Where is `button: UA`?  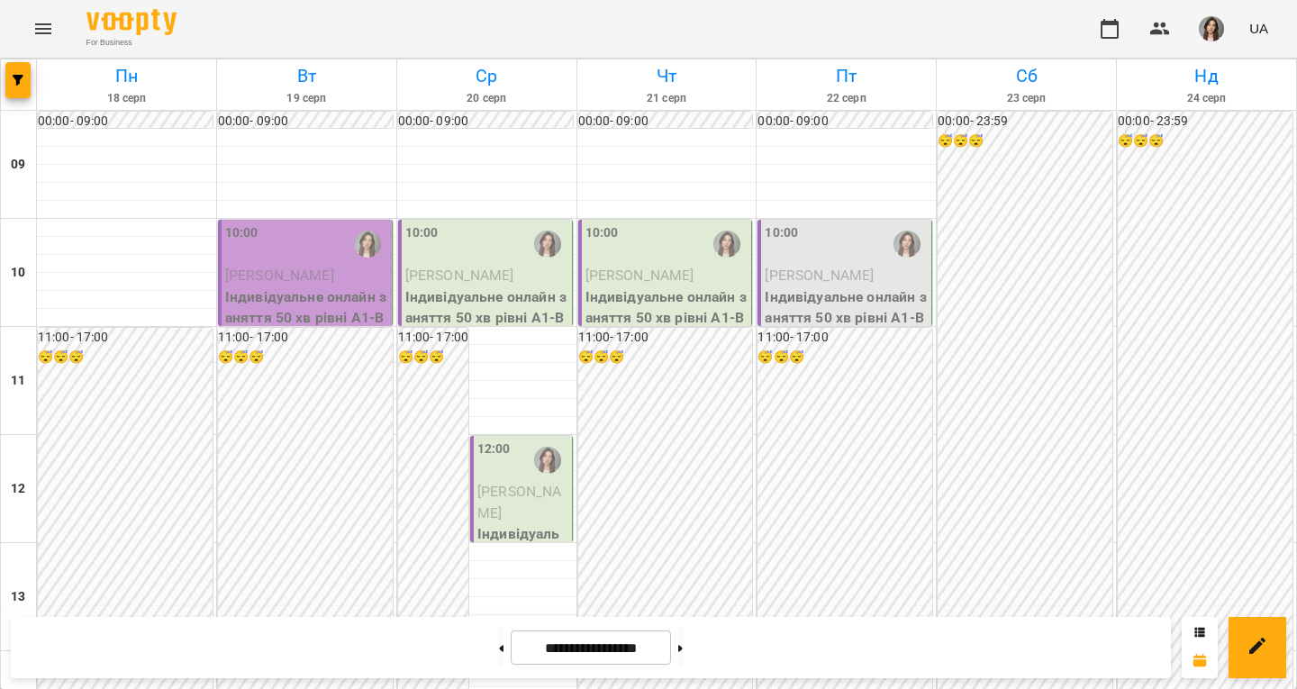 button: UA is located at coordinates (1258, 28).